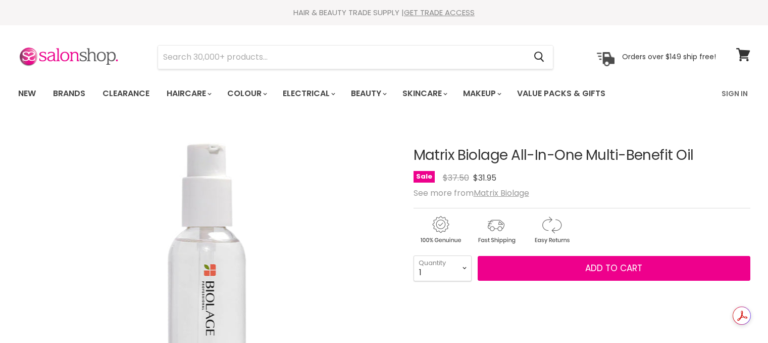  Describe the element at coordinates (471, 192) in the screenshot. I see `span: See more from` at that location.